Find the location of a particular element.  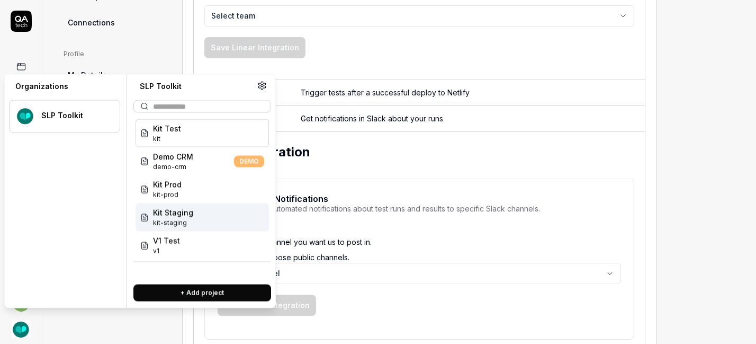

div: Suggestions is located at coordinates (202, 196).